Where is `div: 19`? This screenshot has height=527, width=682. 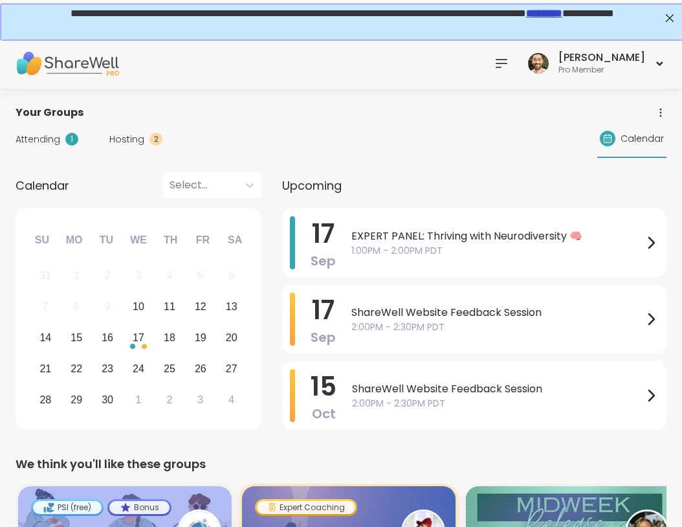
div: 19 is located at coordinates (201, 337).